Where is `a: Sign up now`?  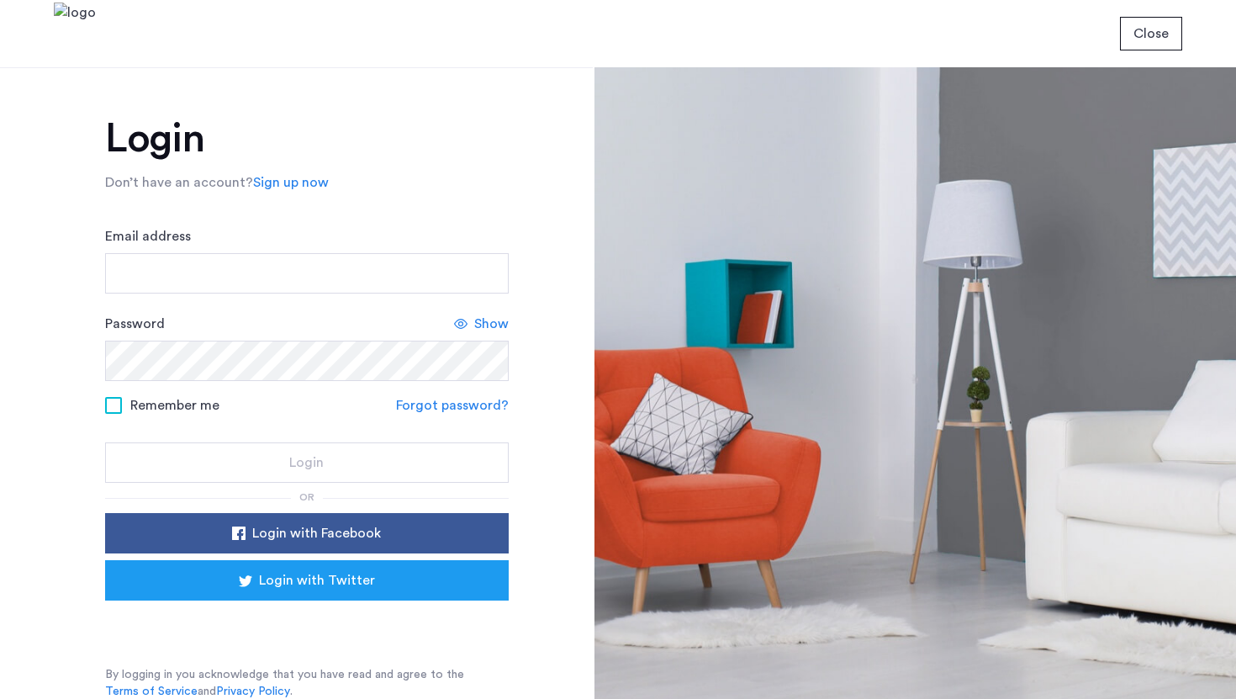
a: Sign up now is located at coordinates (291, 183).